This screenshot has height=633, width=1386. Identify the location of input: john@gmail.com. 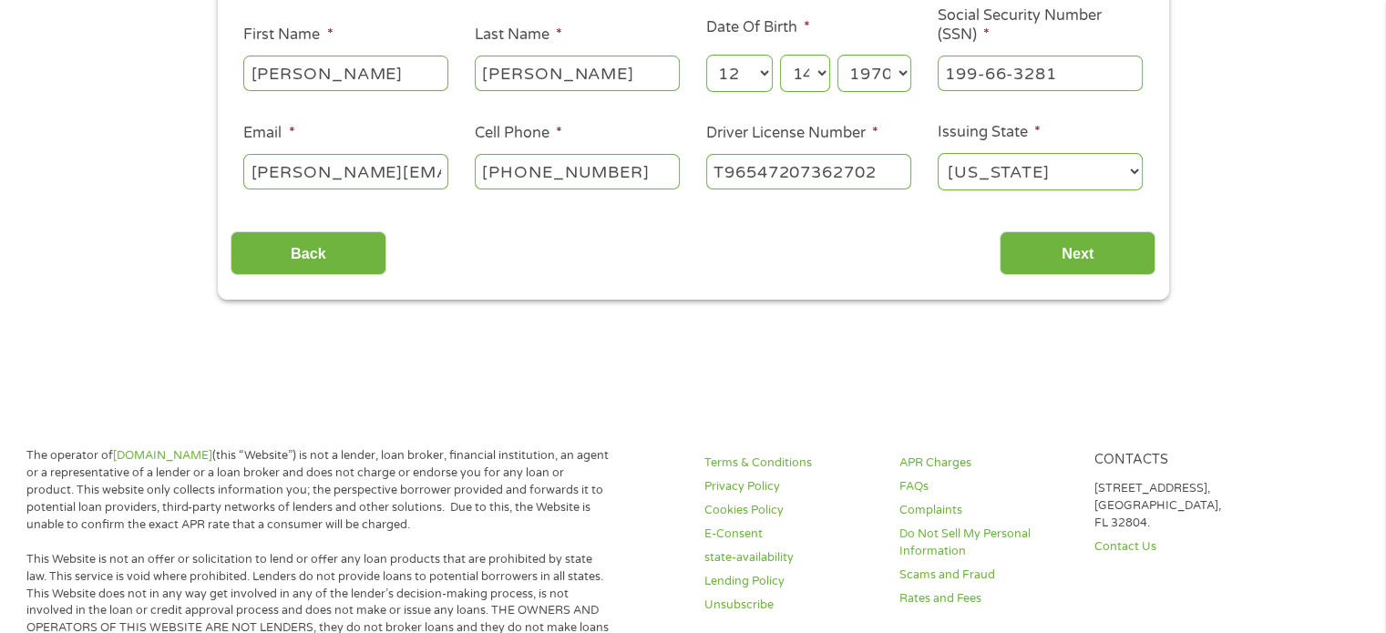
(345, 171).